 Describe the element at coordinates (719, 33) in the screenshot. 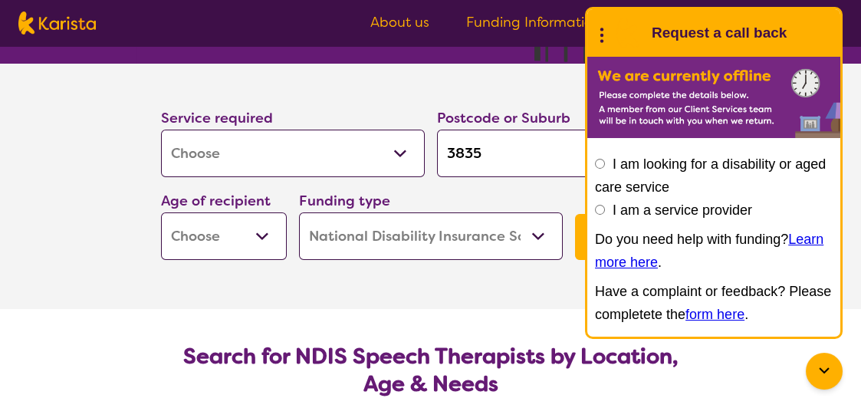

I see `h1: Request a call back` at that location.